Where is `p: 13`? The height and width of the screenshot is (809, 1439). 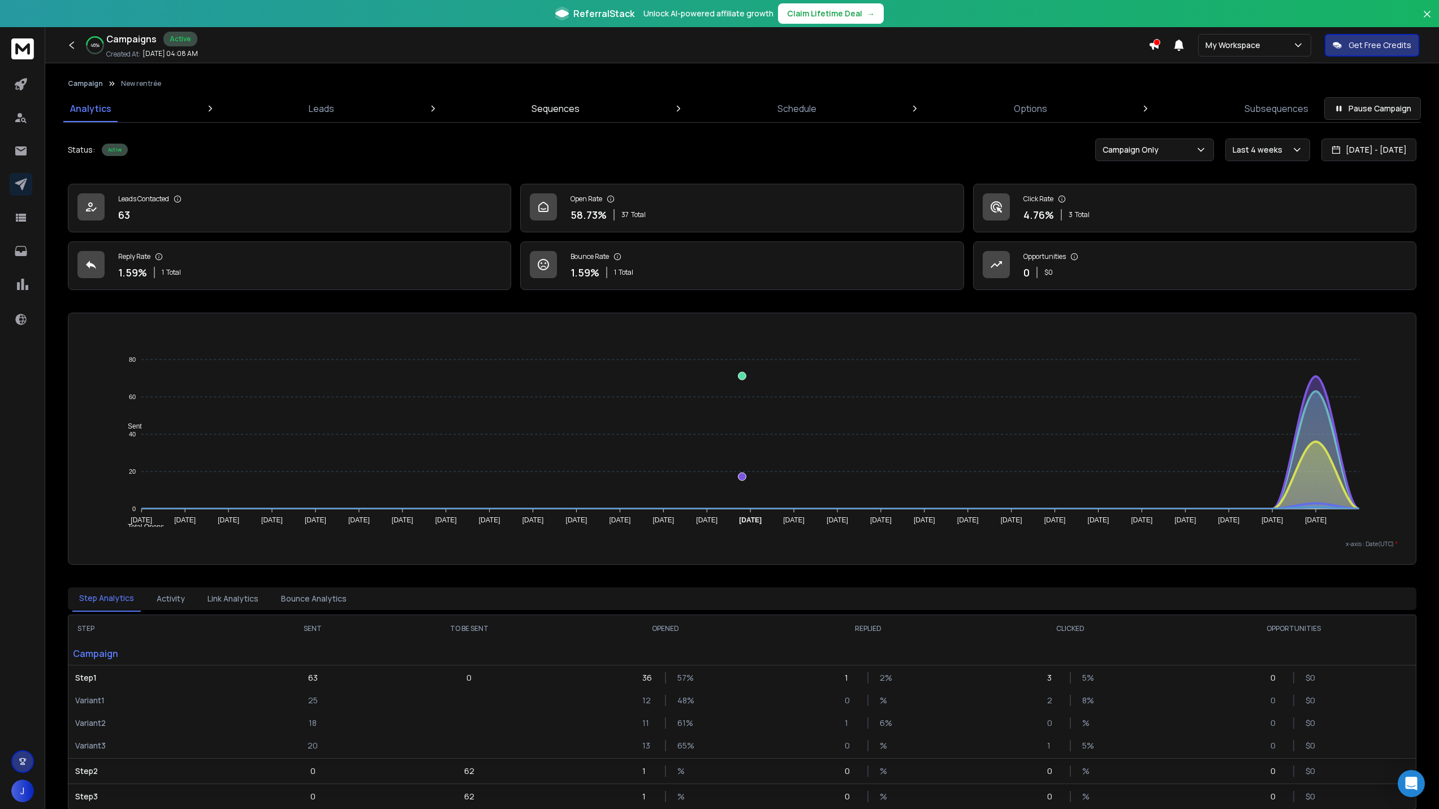 p: 13 is located at coordinates (648, 746).